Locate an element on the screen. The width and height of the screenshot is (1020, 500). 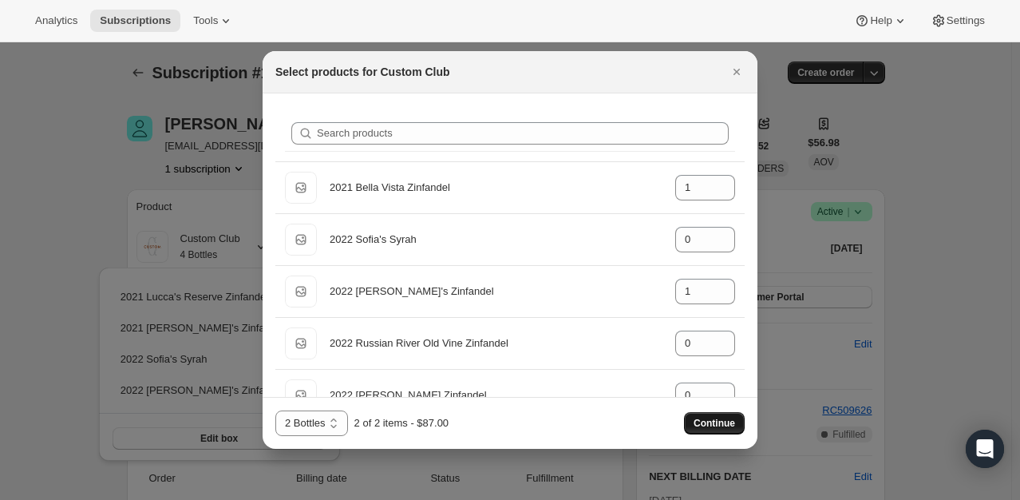
h2: Select products for Custom Club is located at coordinates (362, 72).